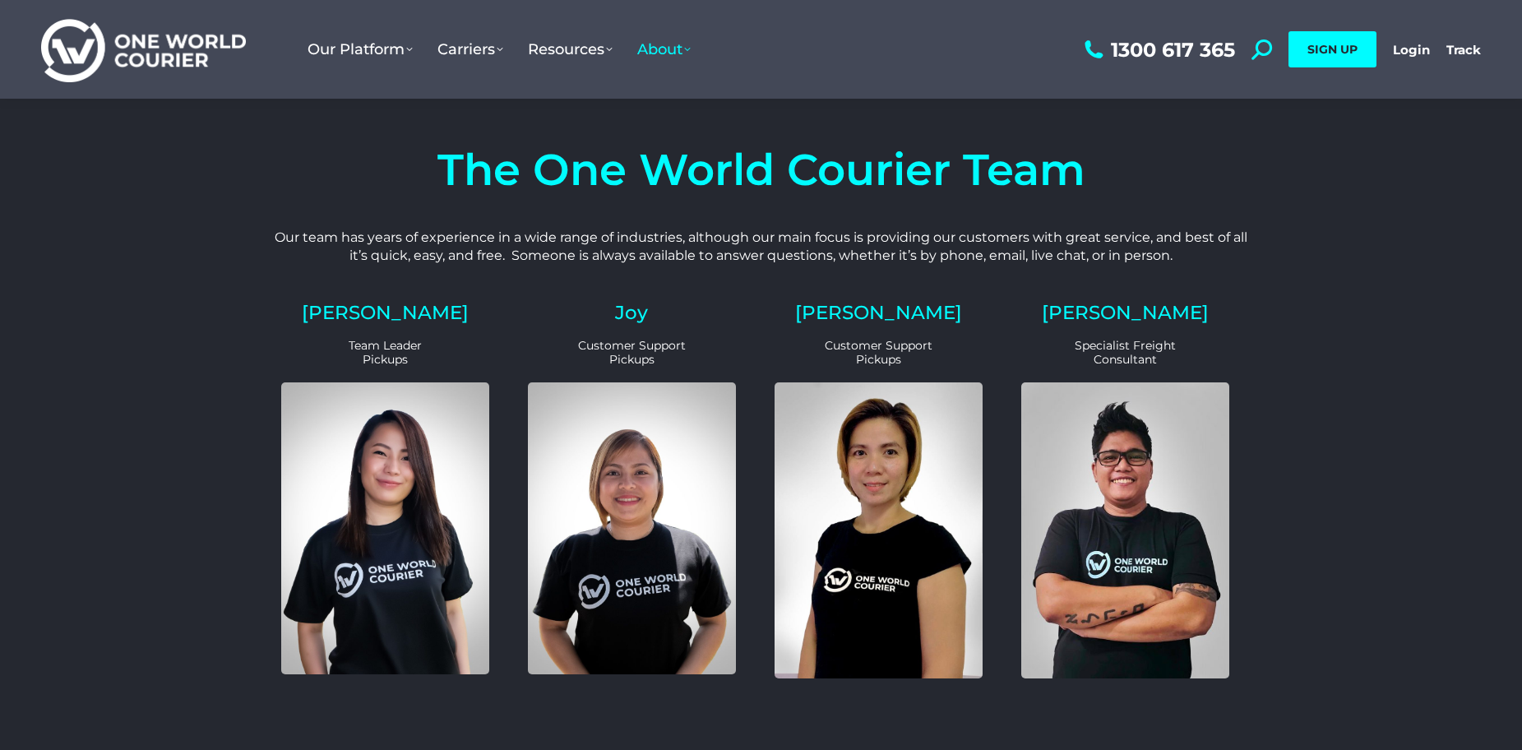 This screenshot has width=1522, height=750. What do you see at coordinates (360, 49) in the screenshot?
I see `a: Our Platform` at bounding box center [360, 49].